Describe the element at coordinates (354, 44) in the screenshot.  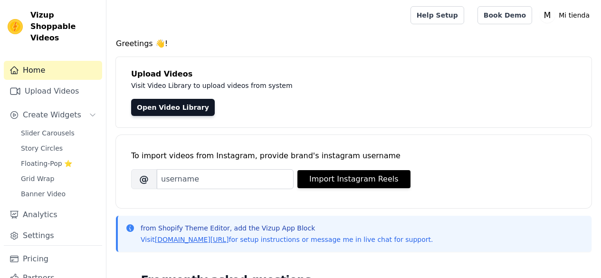
I see `h4: Greetings 👋!` at that location.